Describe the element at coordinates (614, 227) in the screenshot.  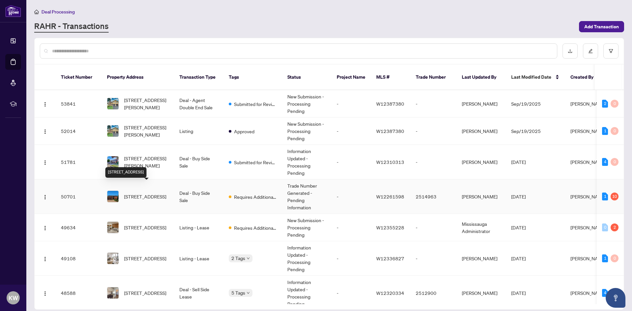
I see `div: 2` at that location.